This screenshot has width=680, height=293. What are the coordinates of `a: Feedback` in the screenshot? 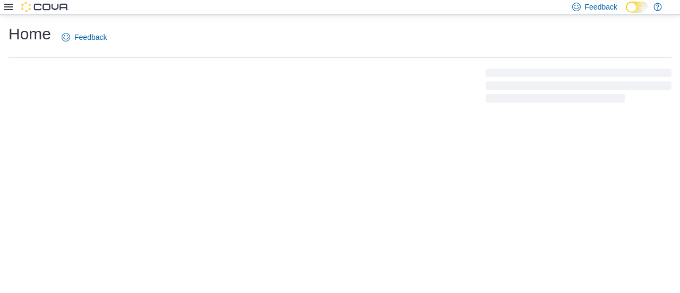 It's located at (84, 37).